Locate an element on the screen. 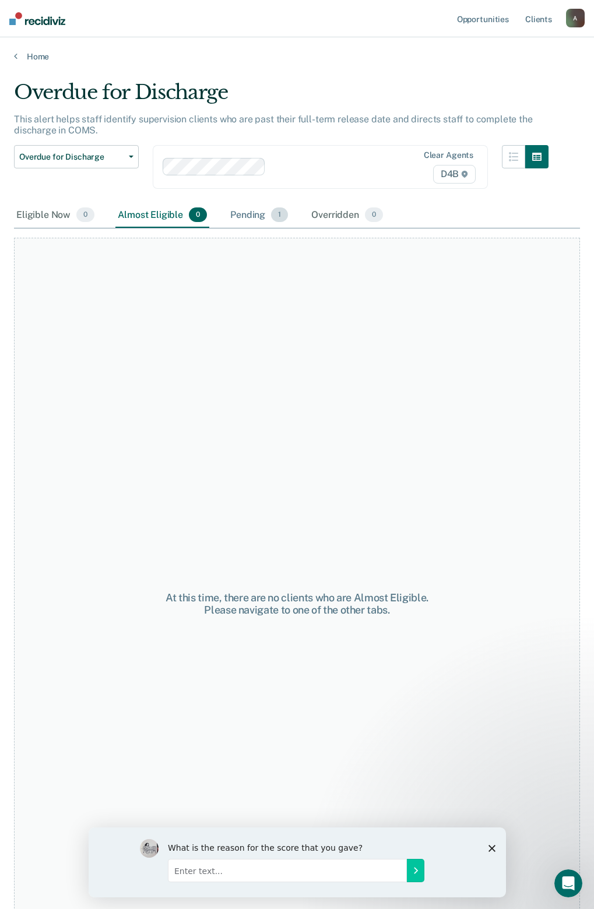 The width and height of the screenshot is (594, 909). div: A is located at coordinates (575, 18).